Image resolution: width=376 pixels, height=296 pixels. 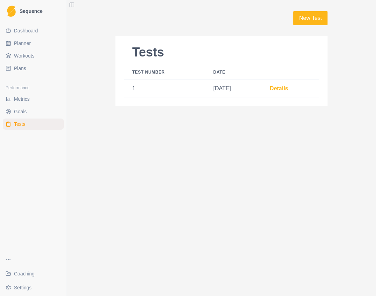 What do you see at coordinates (33, 99) in the screenshot?
I see `a: Metrics` at bounding box center [33, 99].